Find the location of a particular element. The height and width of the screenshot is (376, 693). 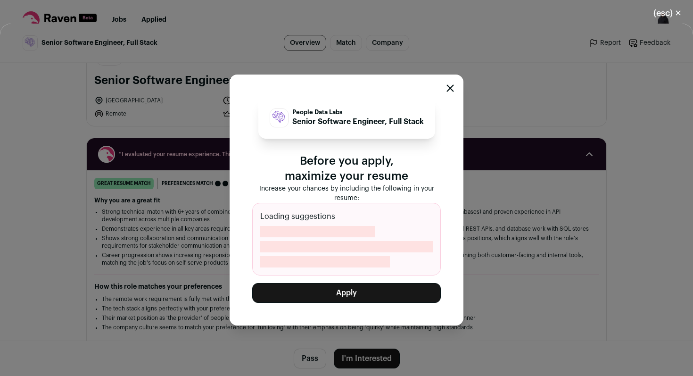

p: Increase your chances by including the following in your resume: is located at coordinates (347, 193).